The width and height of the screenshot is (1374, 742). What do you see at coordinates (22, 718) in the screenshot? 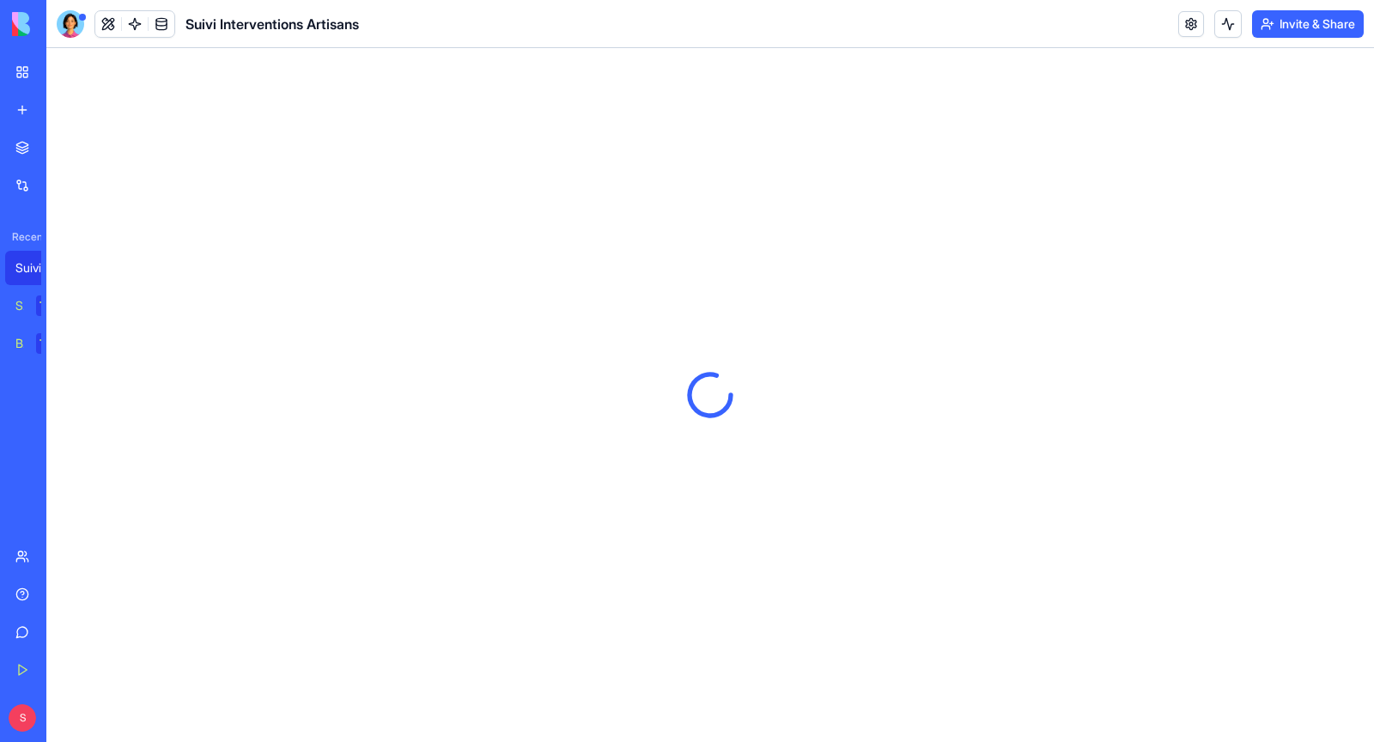
I see `span: S` at bounding box center [22, 718].